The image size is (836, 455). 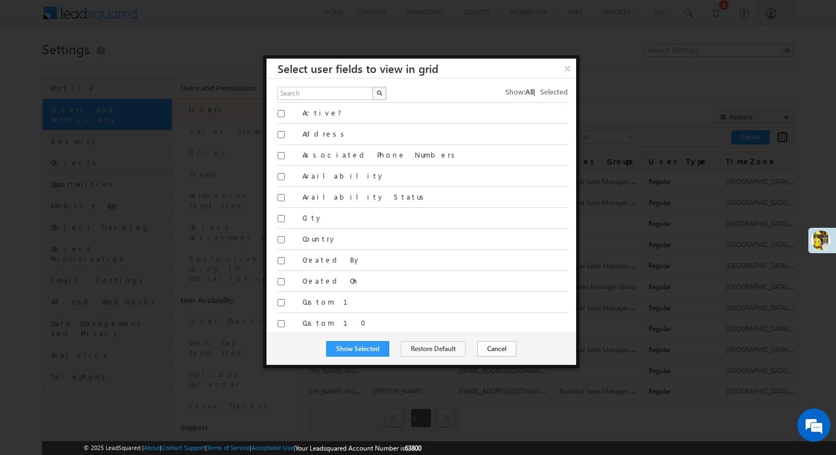 What do you see at coordinates (108, 217) in the screenshot?
I see `textarea: Type your message and hit 'Enter'` at bounding box center [108, 217].